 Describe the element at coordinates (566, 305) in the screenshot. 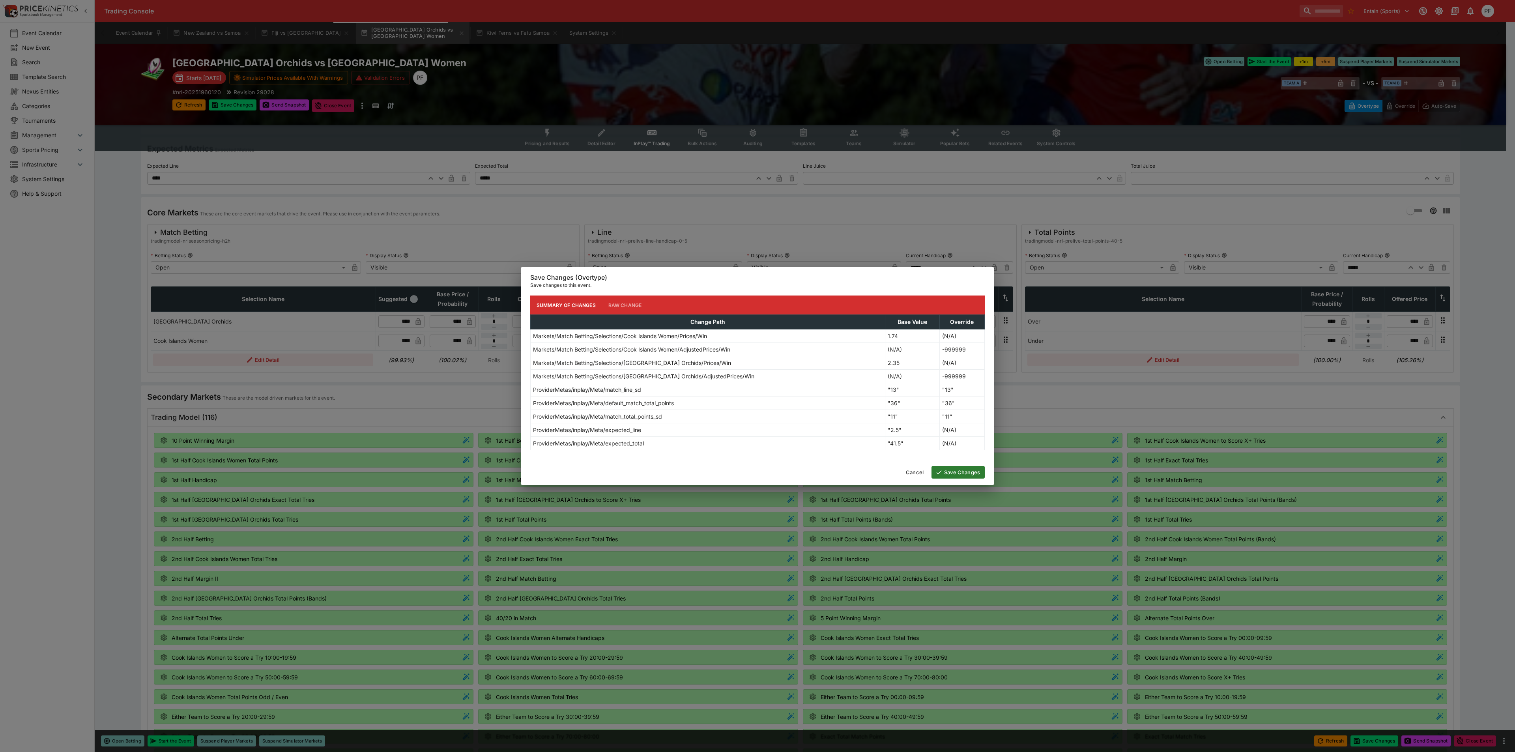

I see `button: Summary of Changes` at that location.